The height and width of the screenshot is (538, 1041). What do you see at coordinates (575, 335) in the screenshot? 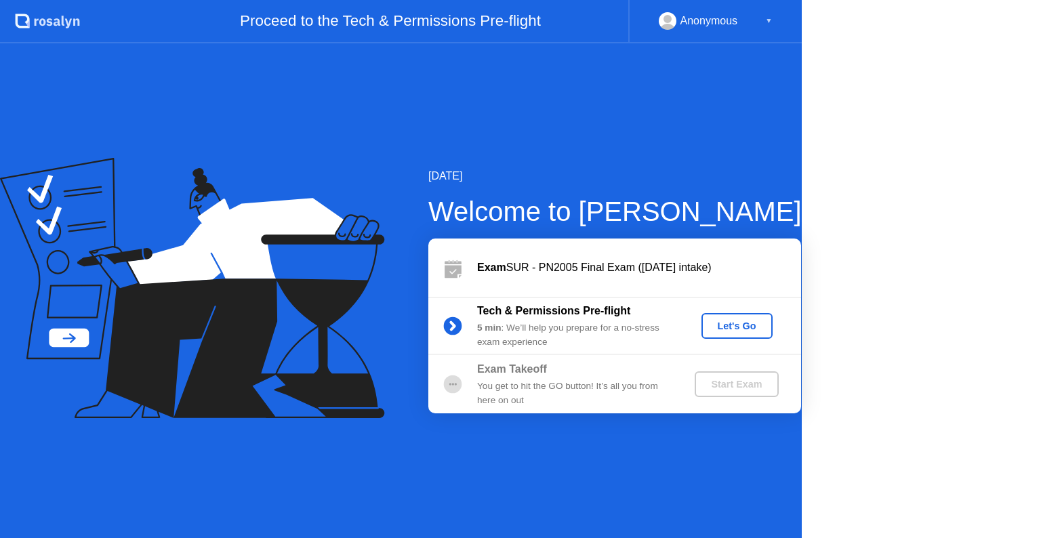
I see `div: : We’ll help you prepare for a no-stress exam experience` at bounding box center [575, 335].